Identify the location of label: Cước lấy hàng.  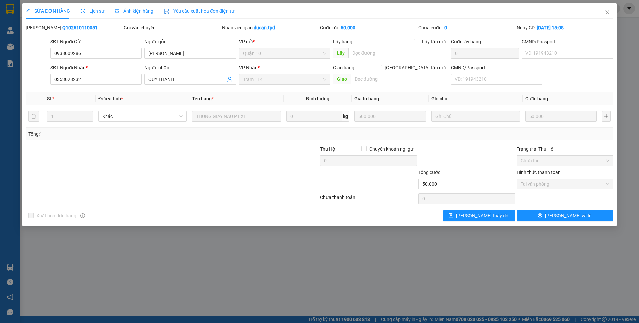
(466, 42).